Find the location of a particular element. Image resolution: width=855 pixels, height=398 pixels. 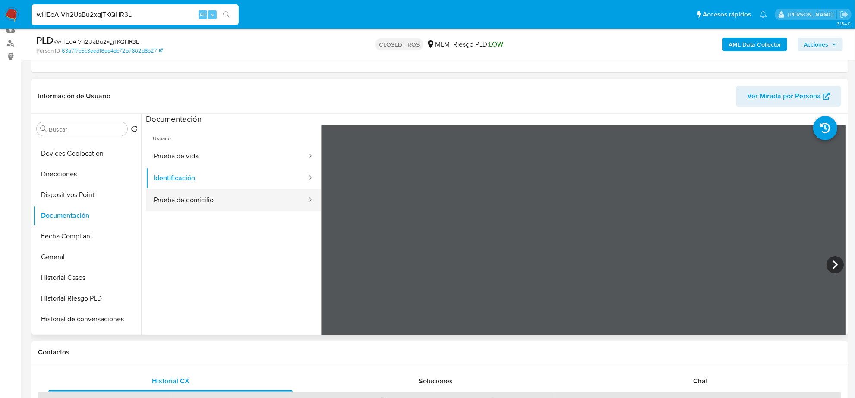

span: 3.154.0 is located at coordinates (844, 24).